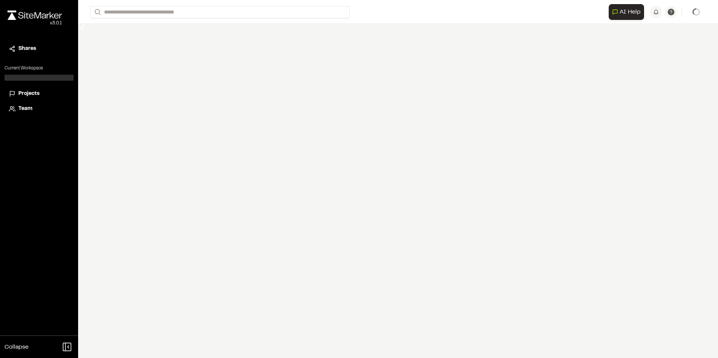  I want to click on span: Projects, so click(29, 94).